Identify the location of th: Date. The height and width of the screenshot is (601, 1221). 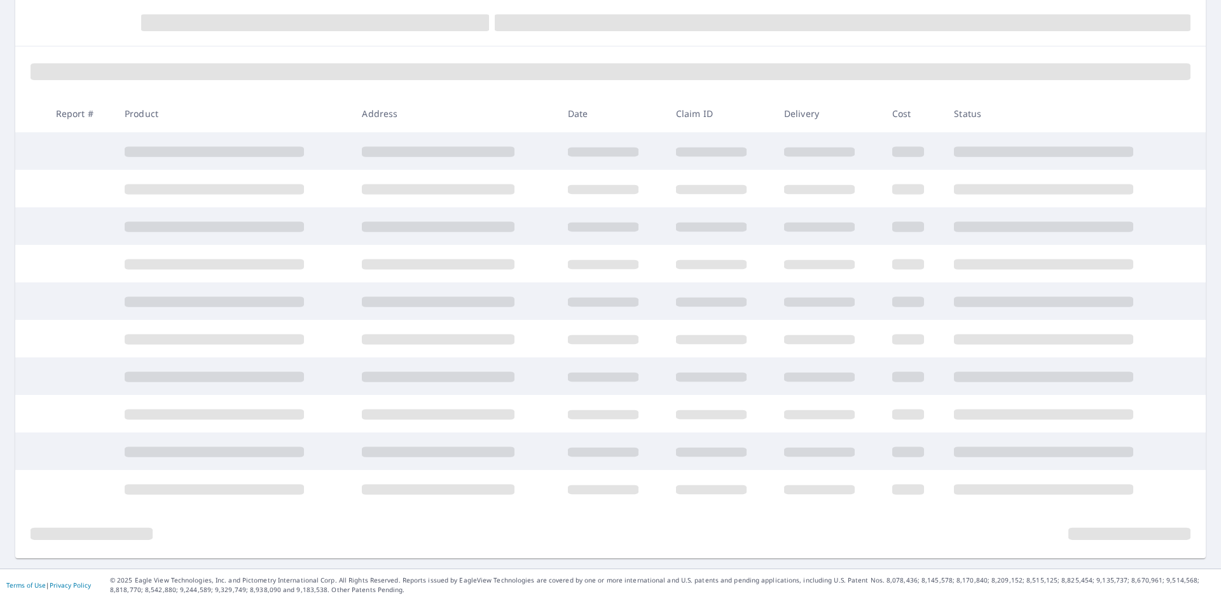
(612, 113).